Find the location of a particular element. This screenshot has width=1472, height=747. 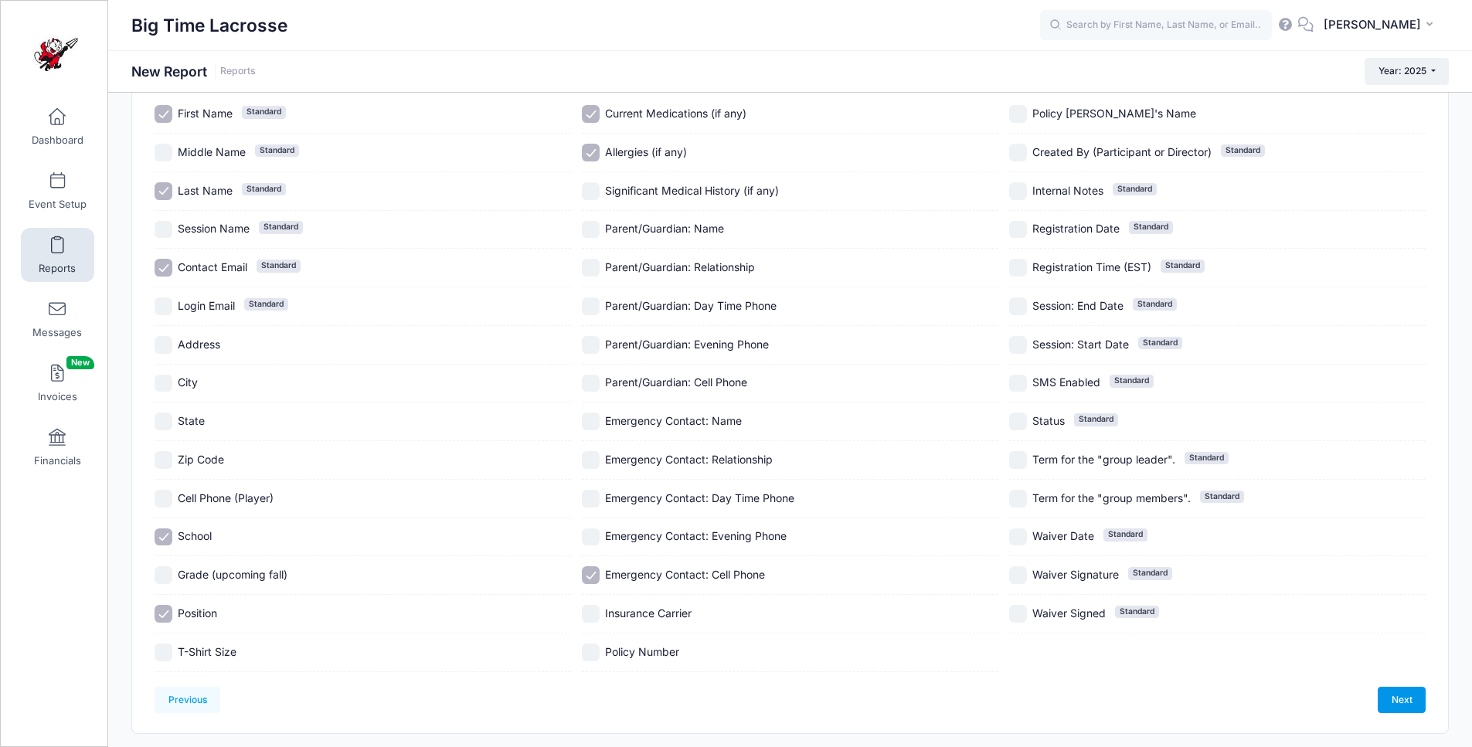

a: Next is located at coordinates (1402, 700).